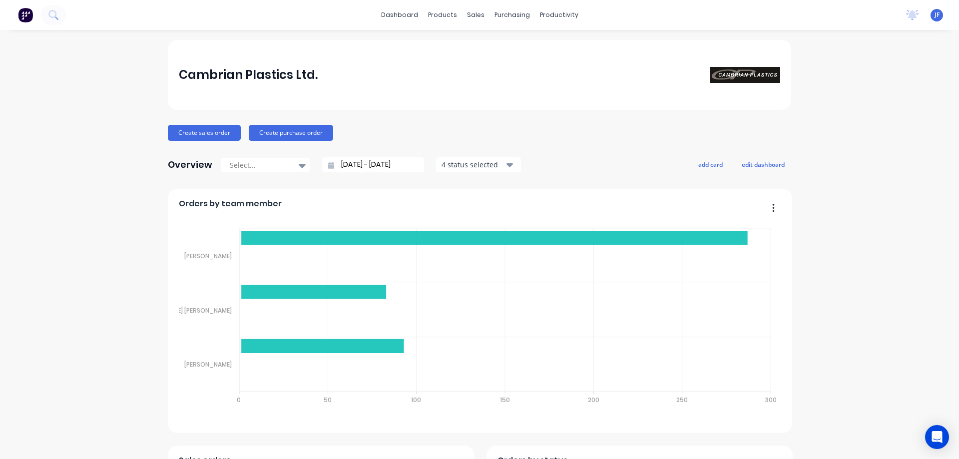  I want to click on tspan: 150, so click(505, 400).